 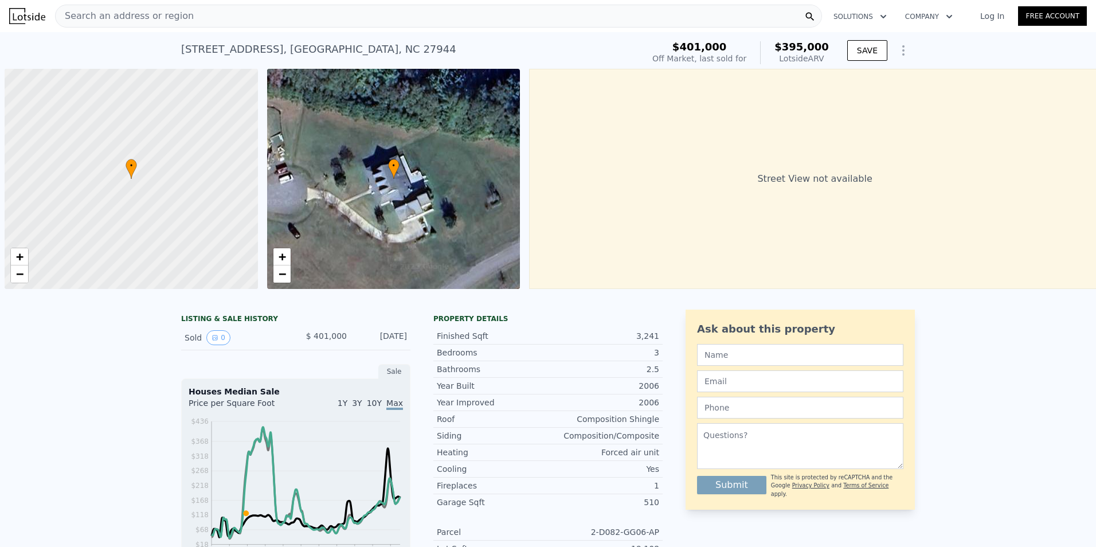 What do you see at coordinates (218, 338) in the screenshot?
I see `button: View historical data` at bounding box center [218, 338].